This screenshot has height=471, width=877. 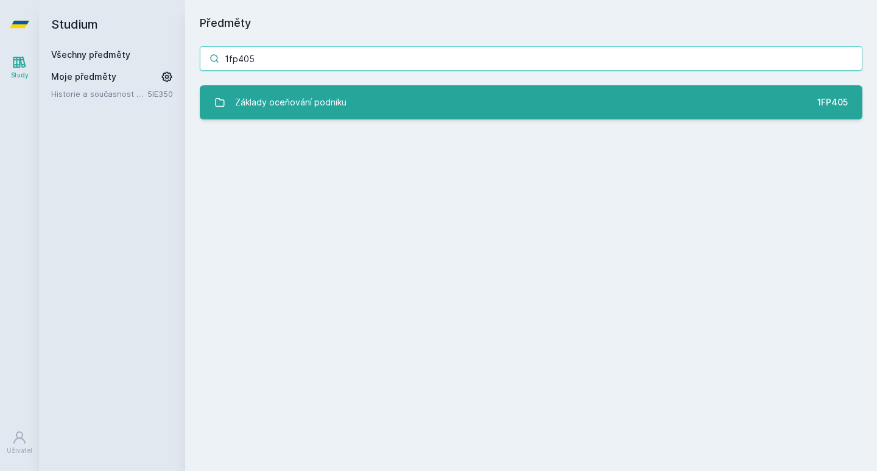 What do you see at coordinates (531, 23) in the screenshot?
I see `h1: Předměty` at bounding box center [531, 23].